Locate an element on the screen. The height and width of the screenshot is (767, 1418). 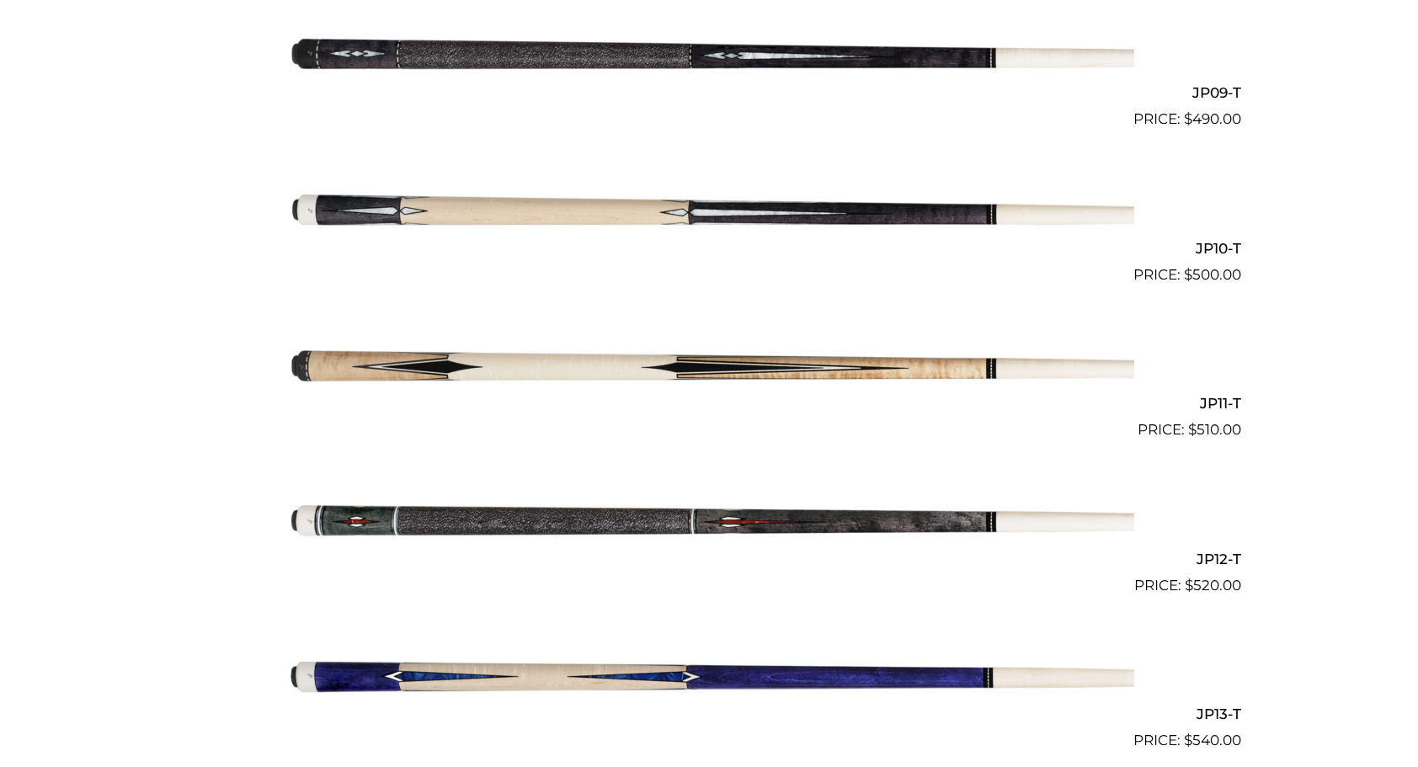
bdi: 520.00 is located at coordinates (1212, 585).